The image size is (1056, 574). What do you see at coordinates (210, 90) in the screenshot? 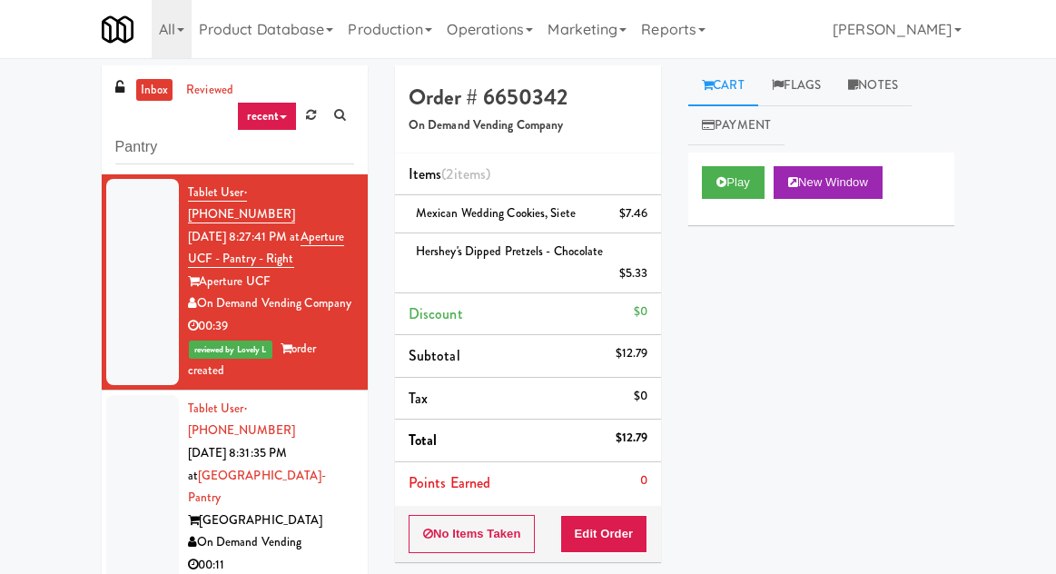
I see `a: reviewed` at bounding box center [210, 90].